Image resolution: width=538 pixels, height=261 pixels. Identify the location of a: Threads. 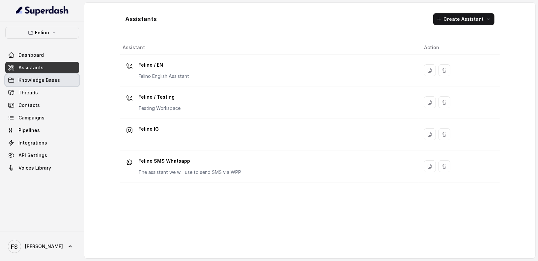
(42, 93).